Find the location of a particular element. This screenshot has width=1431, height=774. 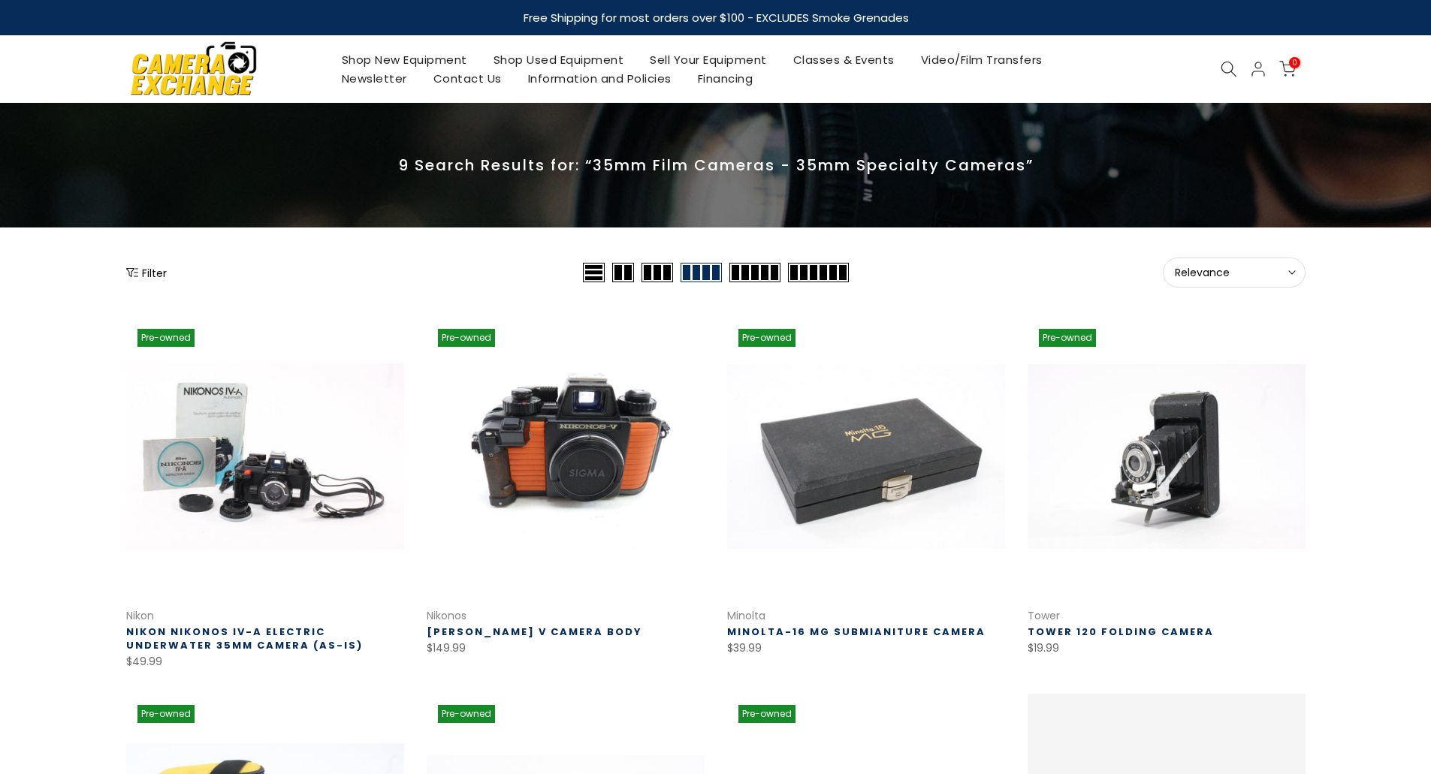

a: 0 is located at coordinates (1287, 69).